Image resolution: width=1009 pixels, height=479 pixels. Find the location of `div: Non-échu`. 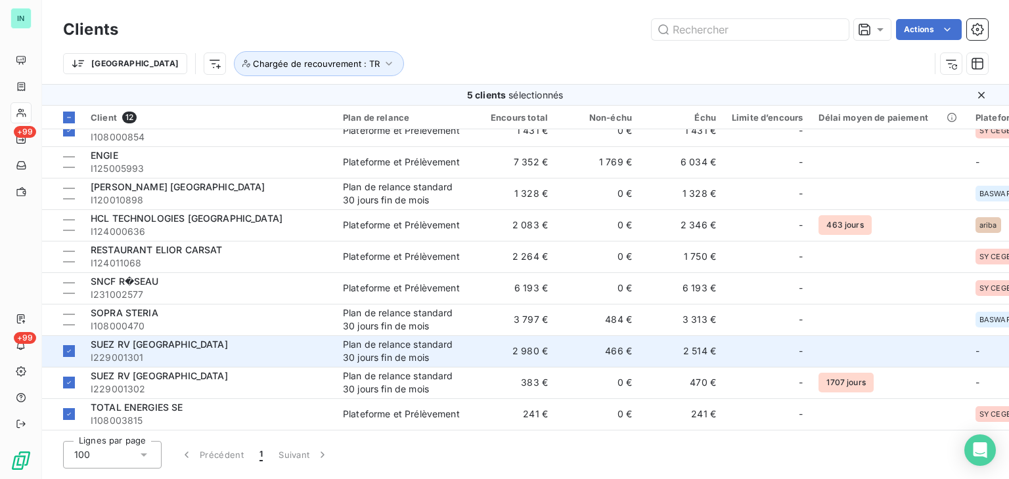

div: Non-échu is located at coordinates (598, 118).